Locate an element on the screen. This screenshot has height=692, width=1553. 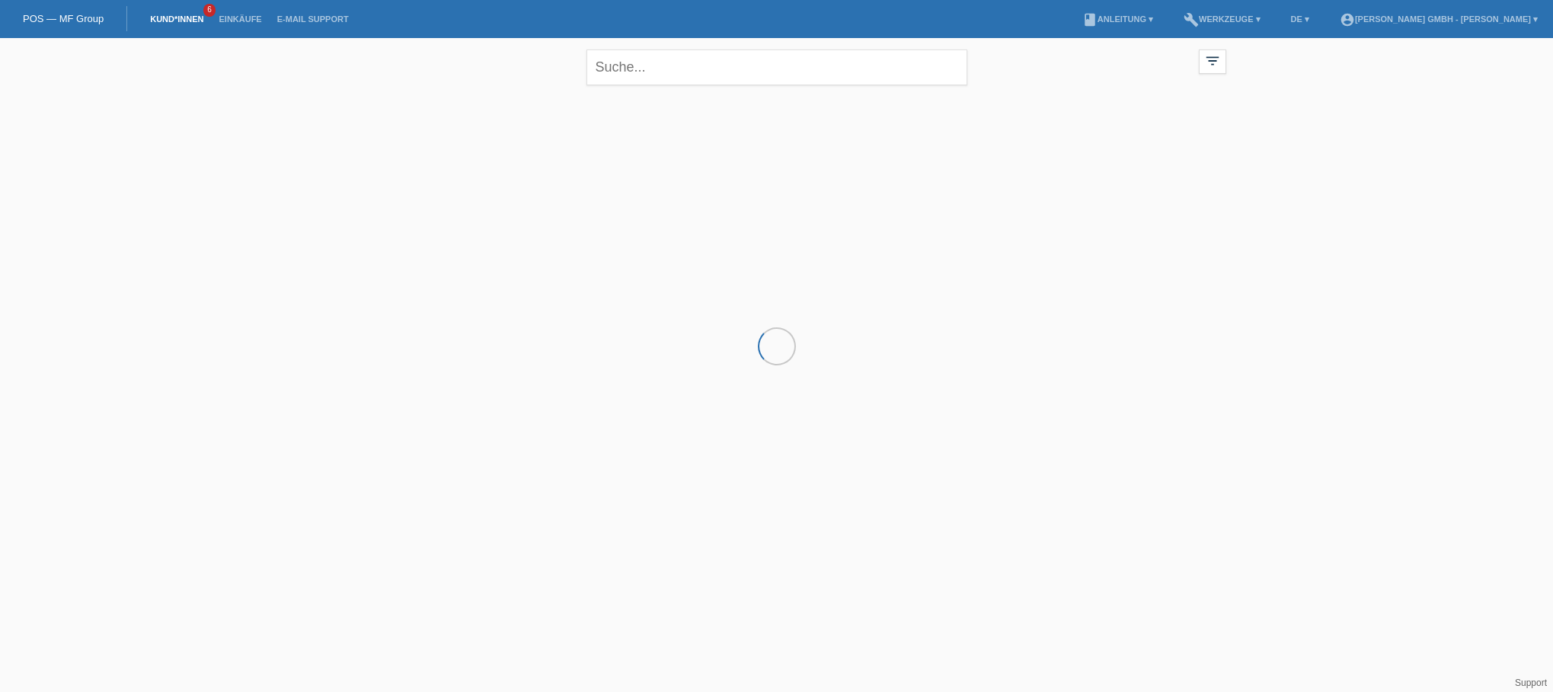
i: build is located at coordinates (1191, 20).